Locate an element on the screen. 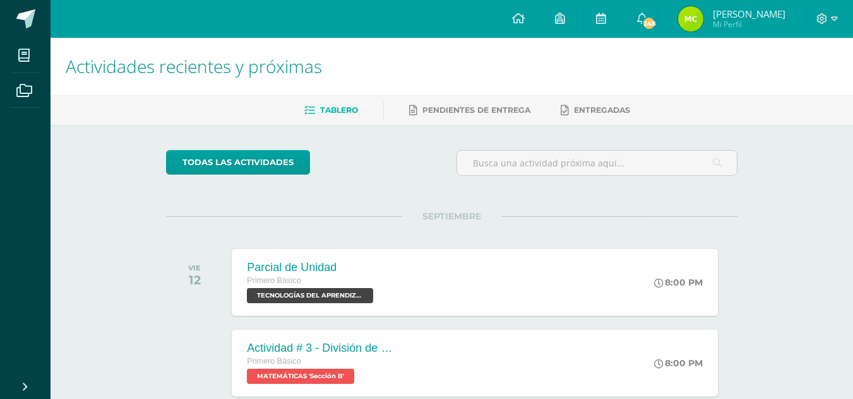 The height and width of the screenshot is (399, 853). div: VIE is located at coordinates (194, 268).